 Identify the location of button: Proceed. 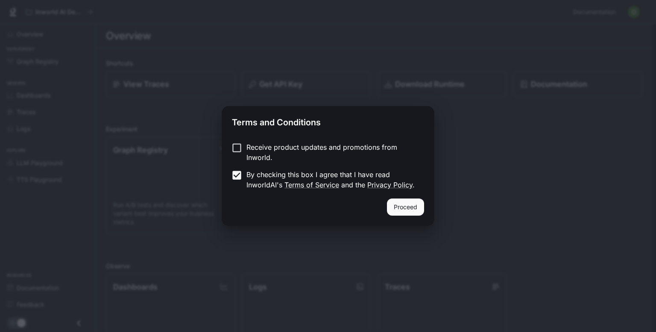
(405, 207).